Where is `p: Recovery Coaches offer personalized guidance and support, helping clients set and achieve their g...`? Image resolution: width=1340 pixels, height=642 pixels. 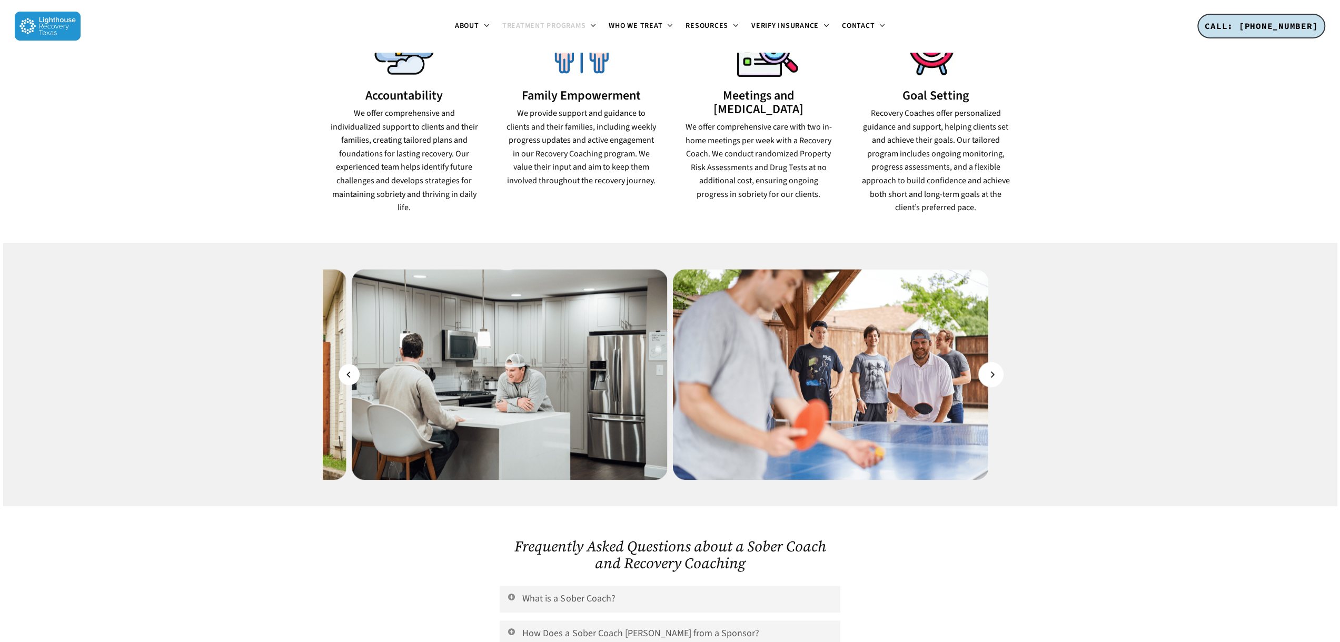 p: Recovery Coaches offer personalized guidance and support, helping clients set and achieve their g... is located at coordinates (936, 161).